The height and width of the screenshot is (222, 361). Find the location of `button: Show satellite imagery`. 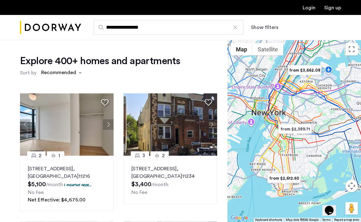

button: Show satellite imagery is located at coordinates (268, 49).